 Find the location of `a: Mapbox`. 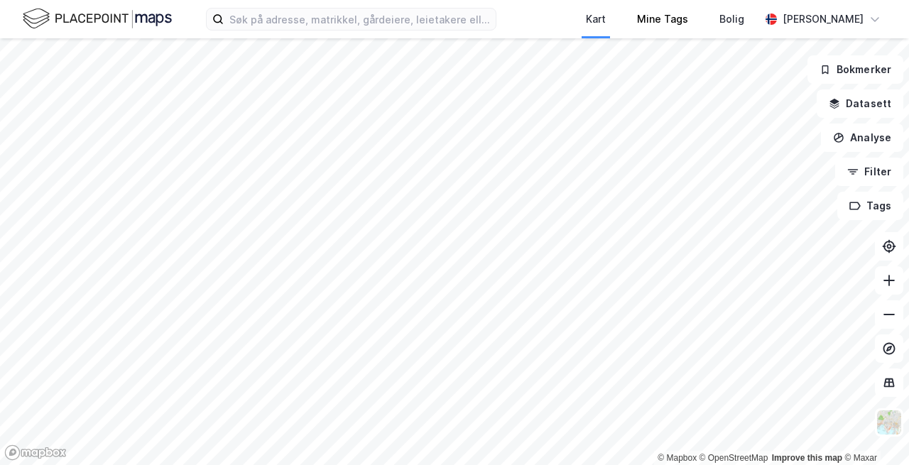

a: Mapbox is located at coordinates (677, 458).